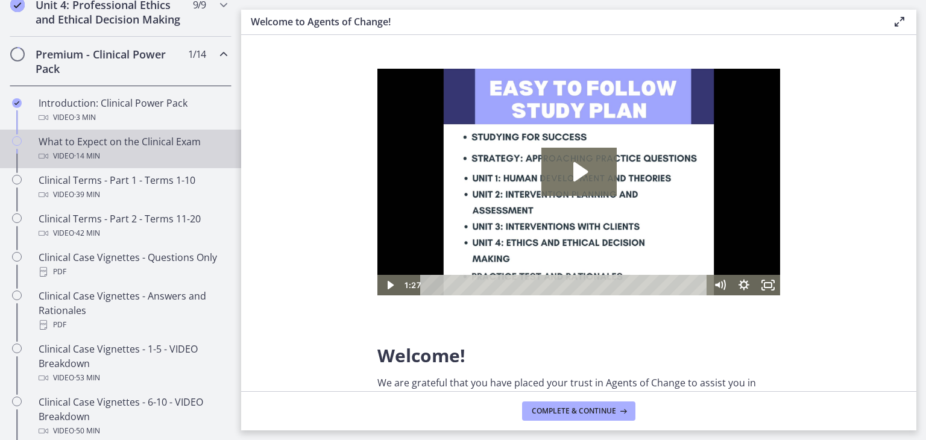 The image size is (926, 440). I want to click on span: · 14 min, so click(87, 156).